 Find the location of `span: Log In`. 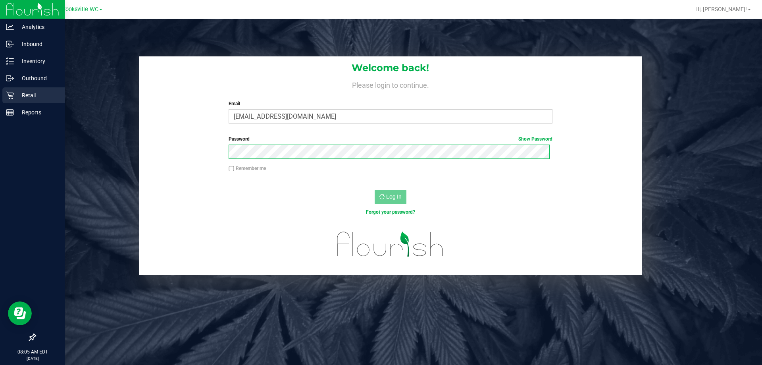

span: Log In is located at coordinates (394, 196).